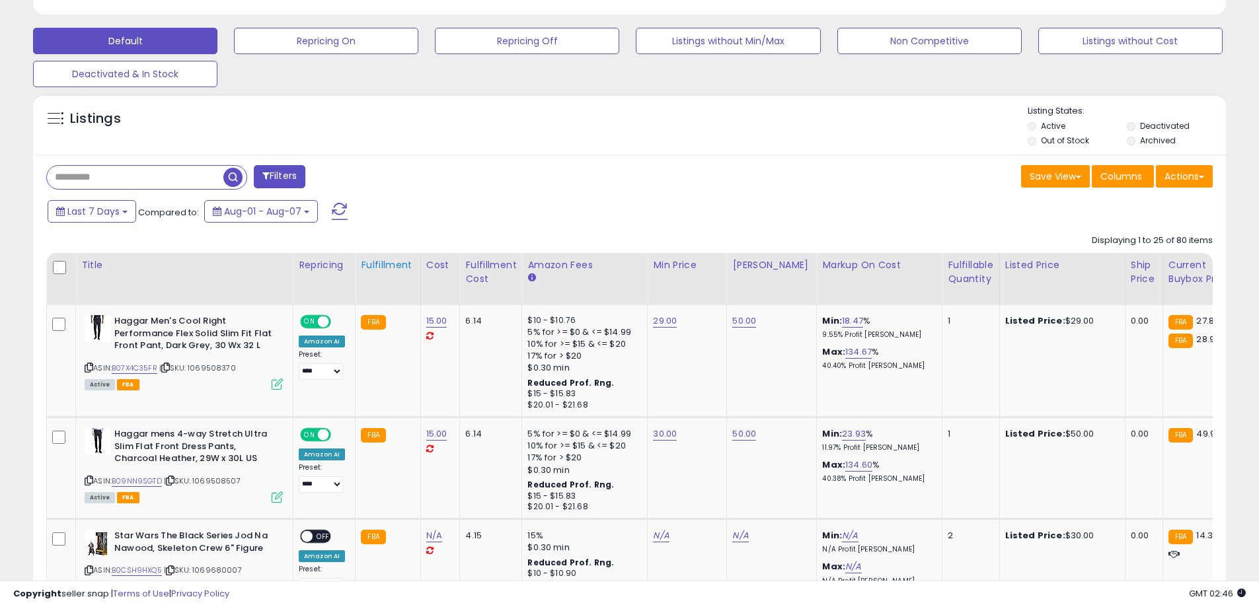 Image resolution: width=1259 pixels, height=607 pixels. I want to click on img: 41Z2zgyjVWL._SL40_.jpg, so click(98, 543).